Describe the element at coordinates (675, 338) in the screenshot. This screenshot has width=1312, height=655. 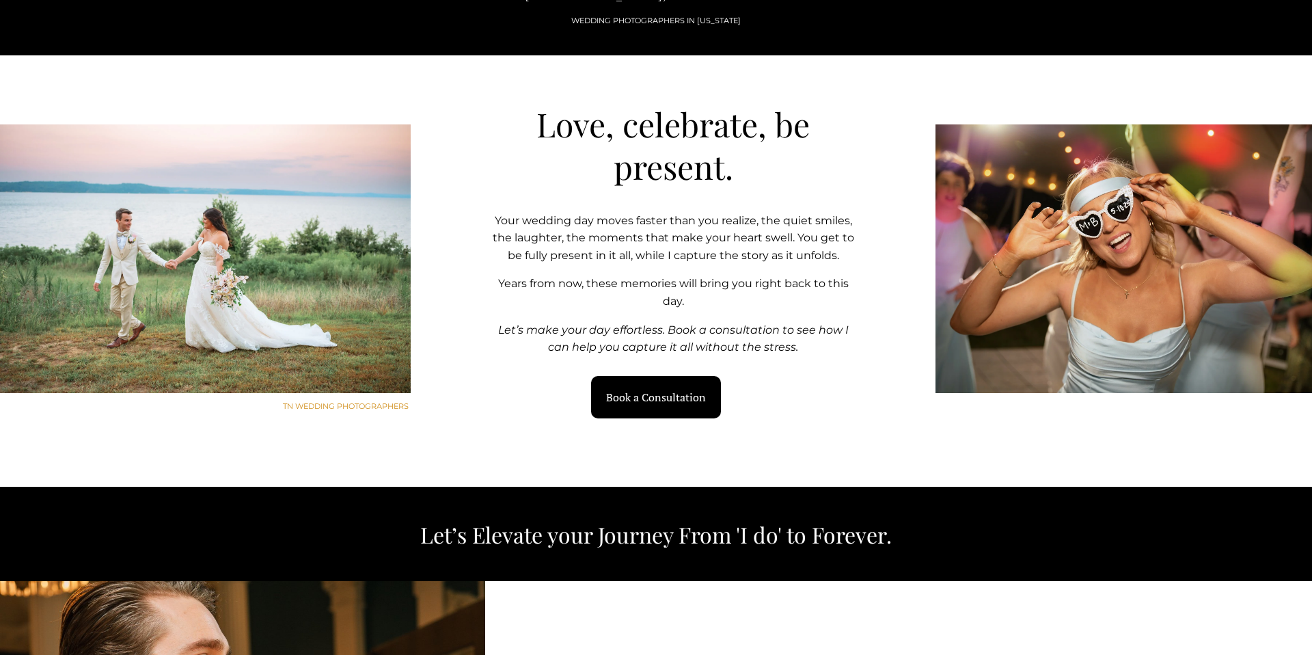
I see `em: Let’s make your day effortless. Book a consultation to see how I can help you capture it all with...` at that location.